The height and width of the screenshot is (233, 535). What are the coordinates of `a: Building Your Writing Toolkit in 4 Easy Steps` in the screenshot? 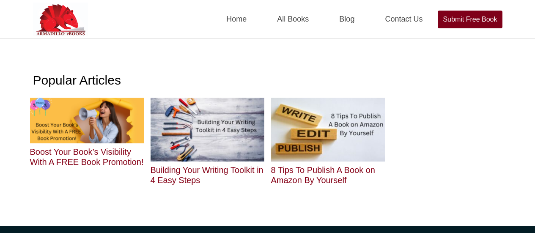 It's located at (207, 155).